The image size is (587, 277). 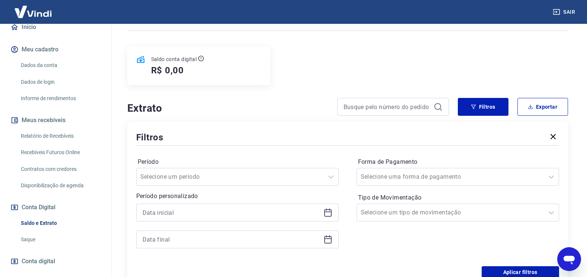 What do you see at coordinates (60, 152) in the screenshot?
I see `a: Recebíveis Futuros Online` at bounding box center [60, 152].